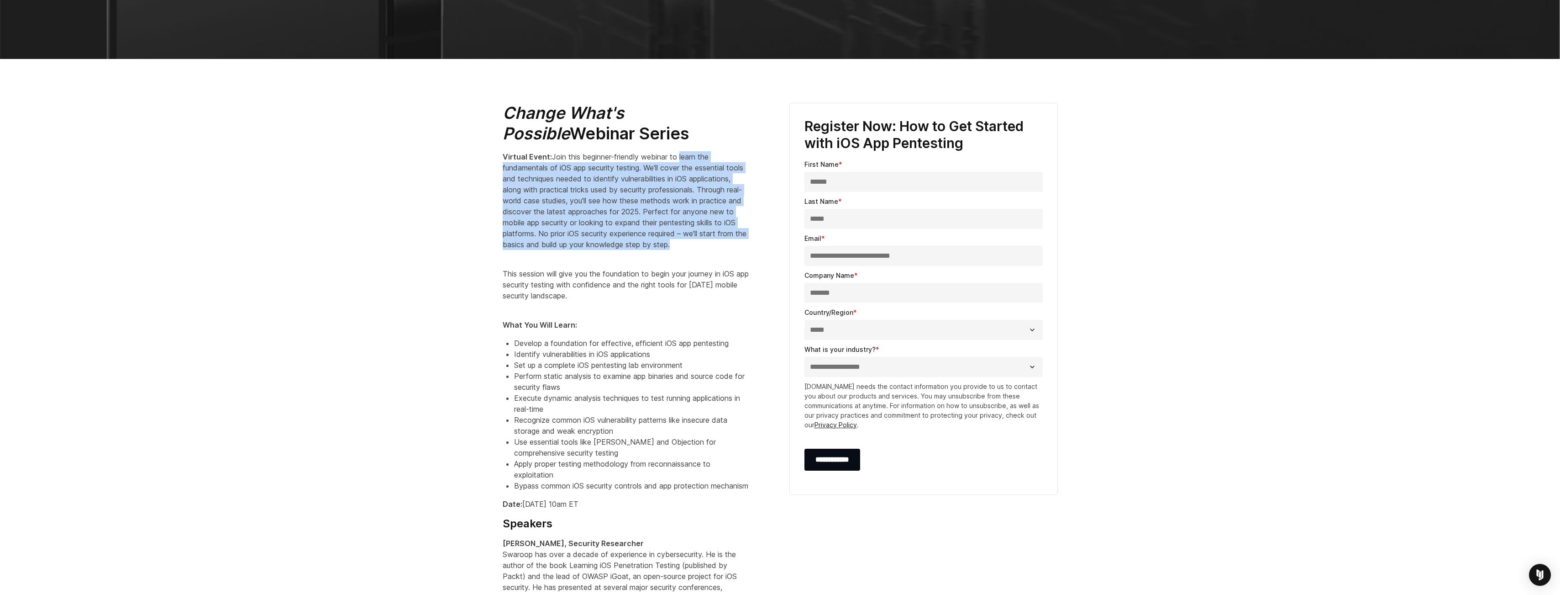 The image size is (1560, 595). I want to click on h4: Speakers, so click(626, 523).